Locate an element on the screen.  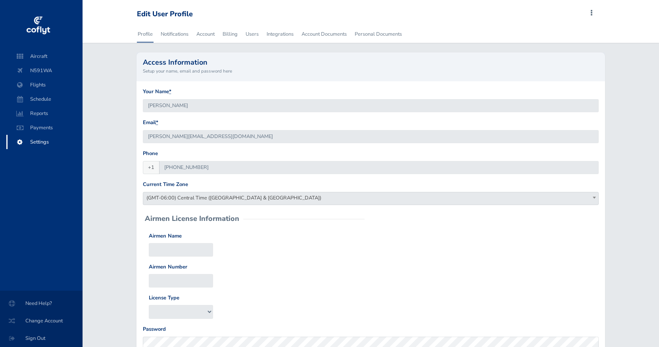
span: Aircraft is located at coordinates (44, 56).